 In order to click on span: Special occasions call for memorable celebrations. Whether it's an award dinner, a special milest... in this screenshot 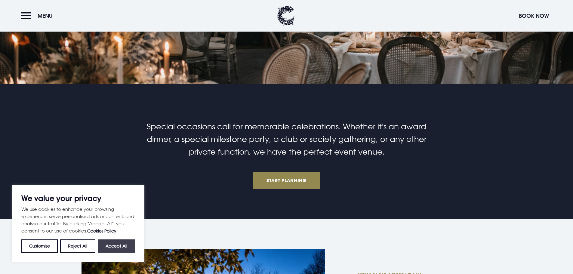, I will do `click(287, 139)`.